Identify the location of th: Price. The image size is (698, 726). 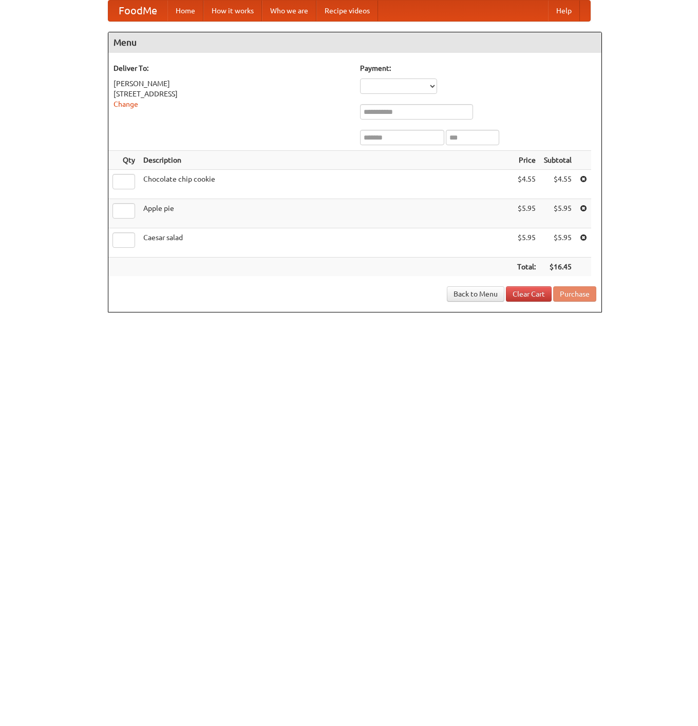
(526, 160).